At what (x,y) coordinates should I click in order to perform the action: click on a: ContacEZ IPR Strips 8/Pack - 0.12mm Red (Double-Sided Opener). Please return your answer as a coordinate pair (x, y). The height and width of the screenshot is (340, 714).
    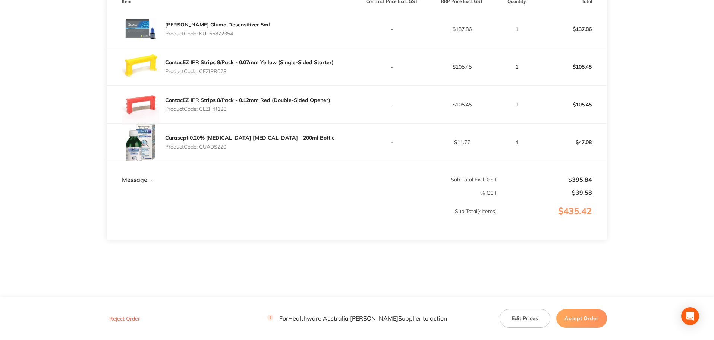
    Looking at the image, I should click on (248, 100).